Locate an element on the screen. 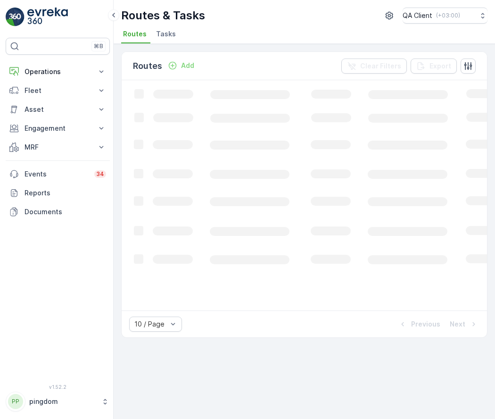 Image resolution: width=495 pixels, height=419 pixels. button: Clear Filters is located at coordinates (374, 66).